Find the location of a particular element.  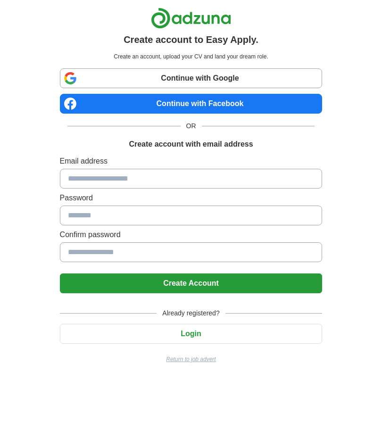

a: Continue with Google is located at coordinates (191, 78).